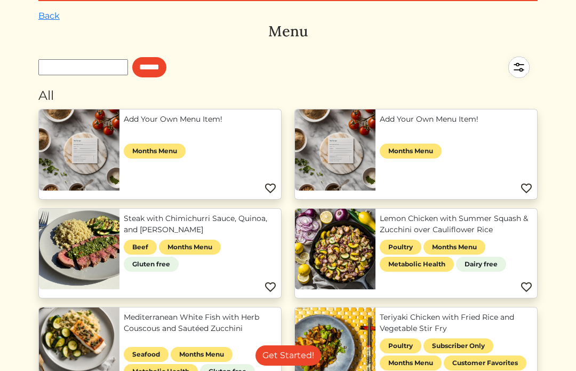  I want to click on a: Lemon Chicken with Summer Squash & Zucchini over Cauliflower Rice, so click(456, 224).